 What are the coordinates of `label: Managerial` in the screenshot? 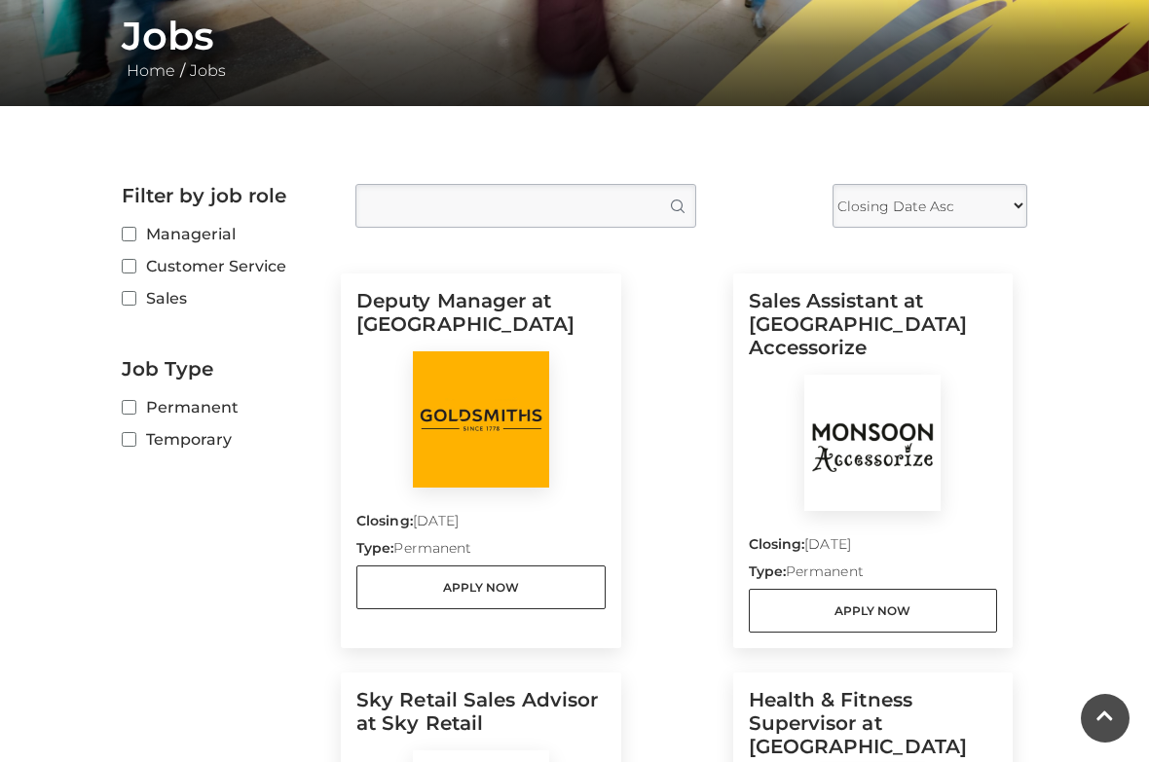 It's located at (224, 234).